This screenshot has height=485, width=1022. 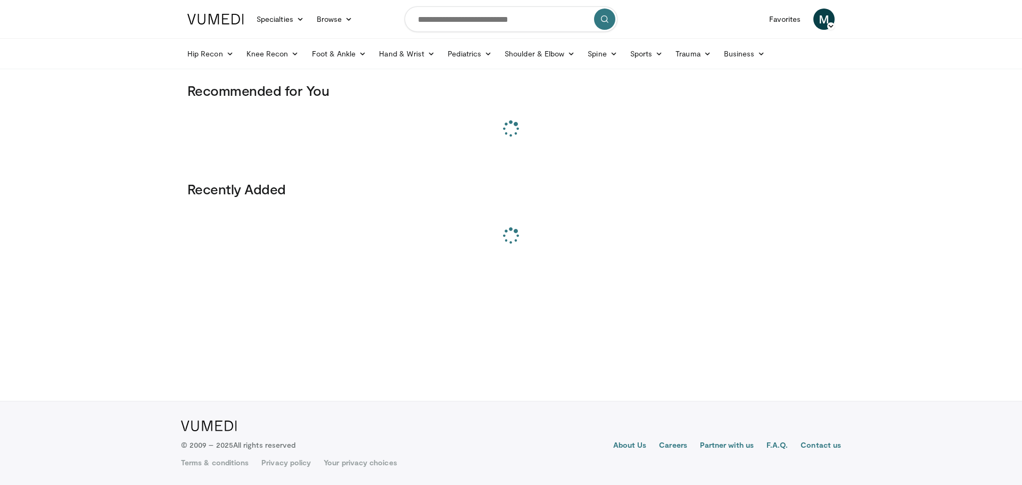 I want to click on a: Terms & conditions, so click(x=215, y=463).